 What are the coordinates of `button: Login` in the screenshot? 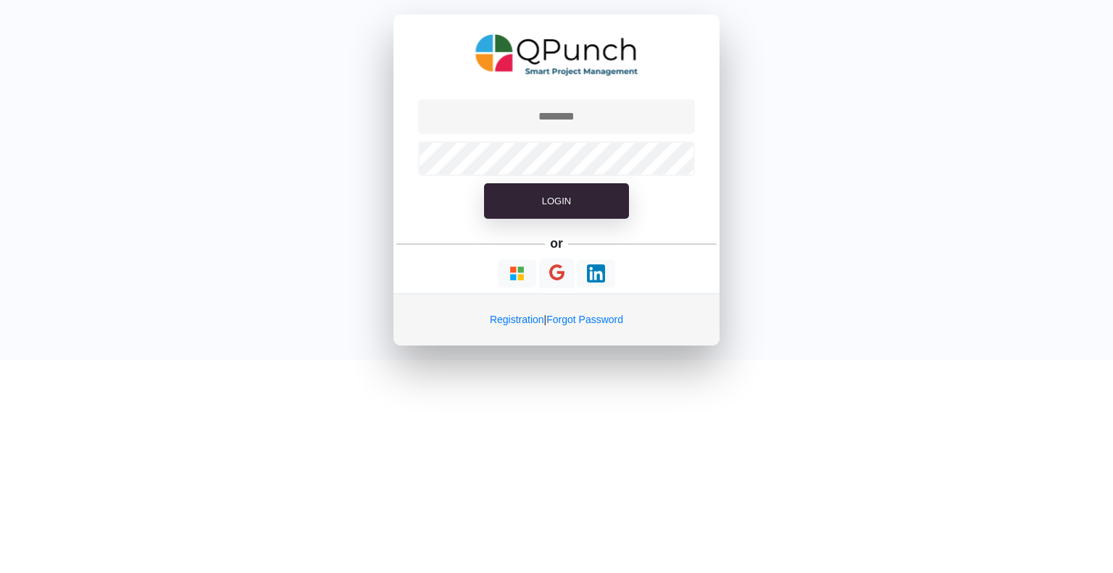 It's located at (556, 201).